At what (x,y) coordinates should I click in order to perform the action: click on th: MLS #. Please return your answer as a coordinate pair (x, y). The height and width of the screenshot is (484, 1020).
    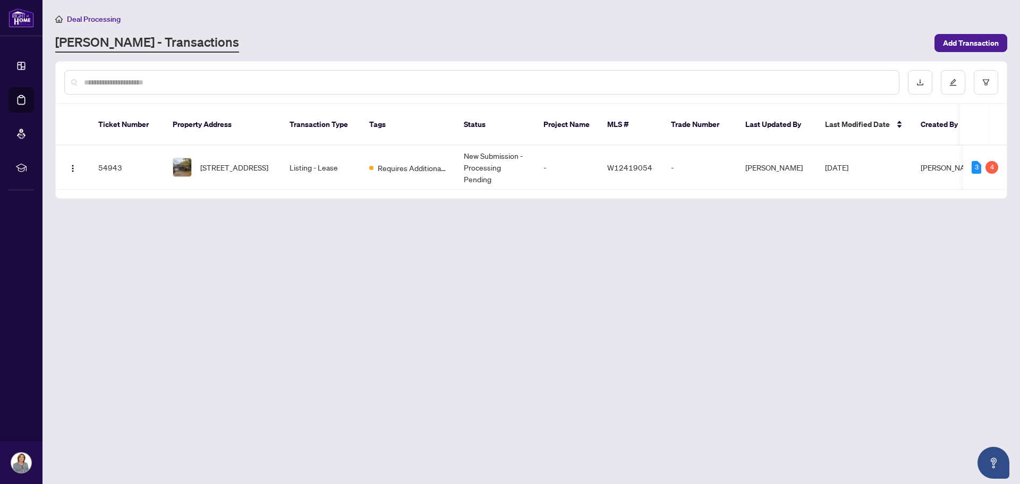
    Looking at the image, I should click on (631, 125).